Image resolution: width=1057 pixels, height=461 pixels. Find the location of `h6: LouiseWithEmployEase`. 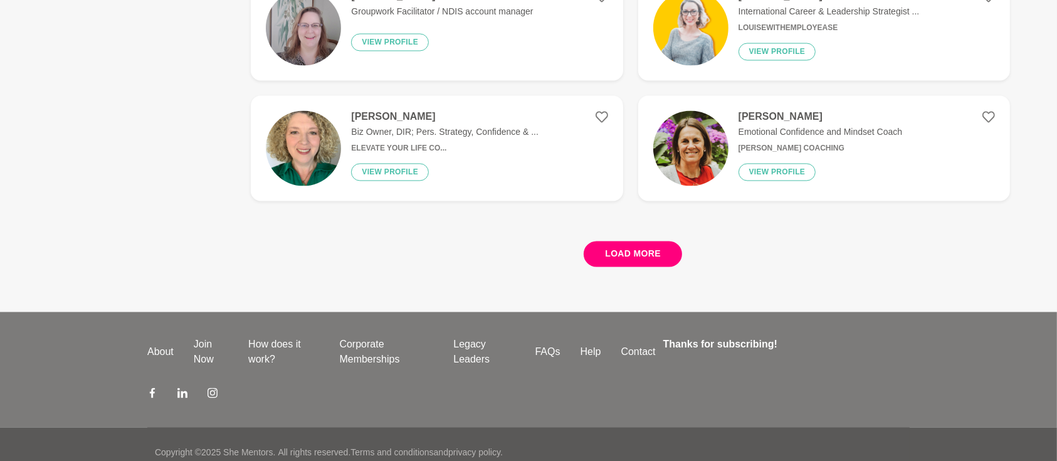

h6: LouiseWithEmployEase is located at coordinates (829, 28).